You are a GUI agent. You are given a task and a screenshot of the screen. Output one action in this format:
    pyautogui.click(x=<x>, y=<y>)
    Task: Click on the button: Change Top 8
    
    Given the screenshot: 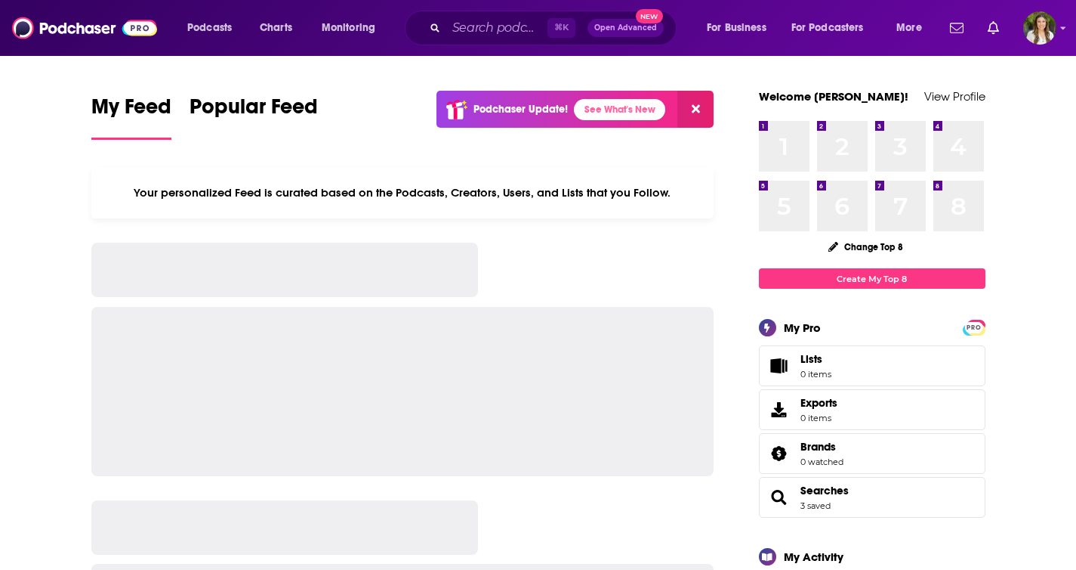 What is the action you would take?
    pyautogui.click(x=866, y=246)
    